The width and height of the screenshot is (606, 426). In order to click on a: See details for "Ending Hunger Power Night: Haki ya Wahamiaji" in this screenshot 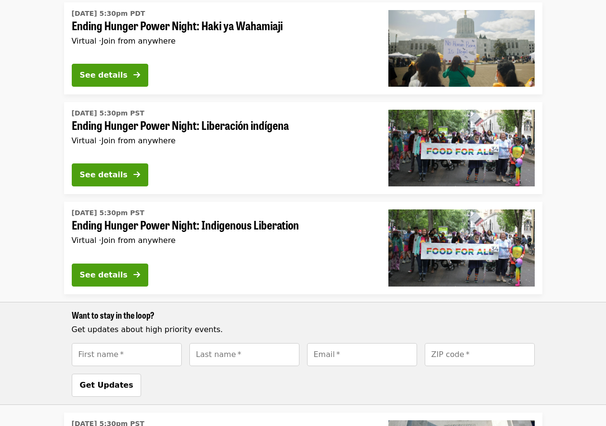, I will do `click(303, 48)`.